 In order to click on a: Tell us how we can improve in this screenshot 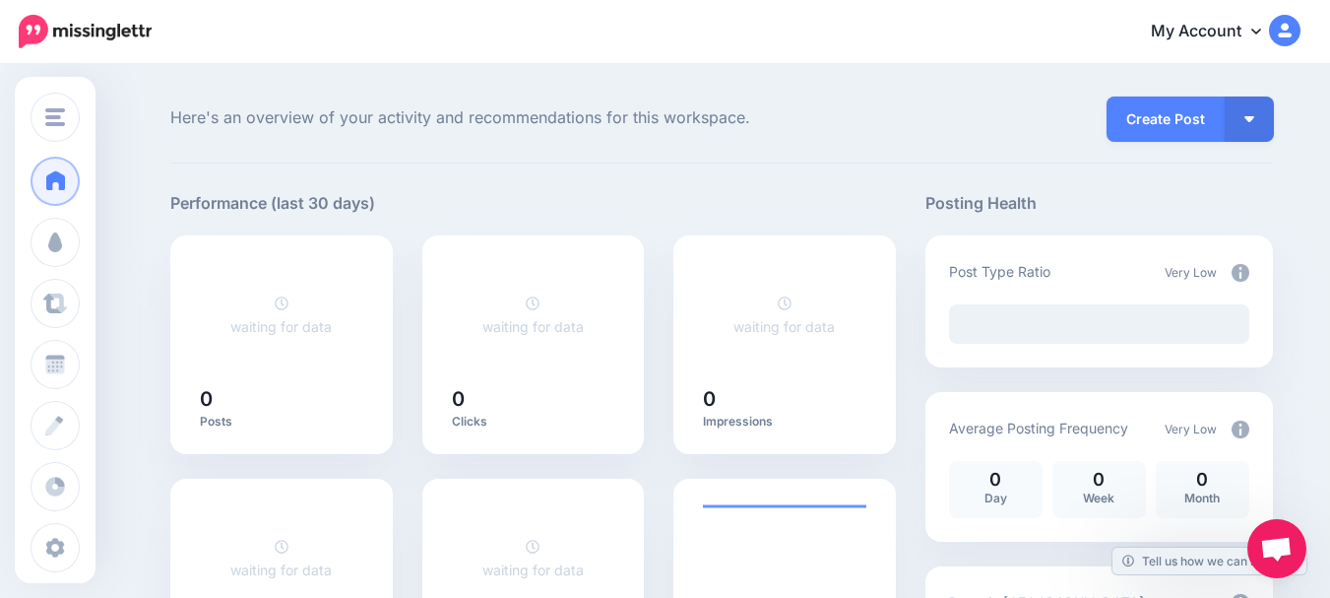, I will do `click(1209, 560)`.